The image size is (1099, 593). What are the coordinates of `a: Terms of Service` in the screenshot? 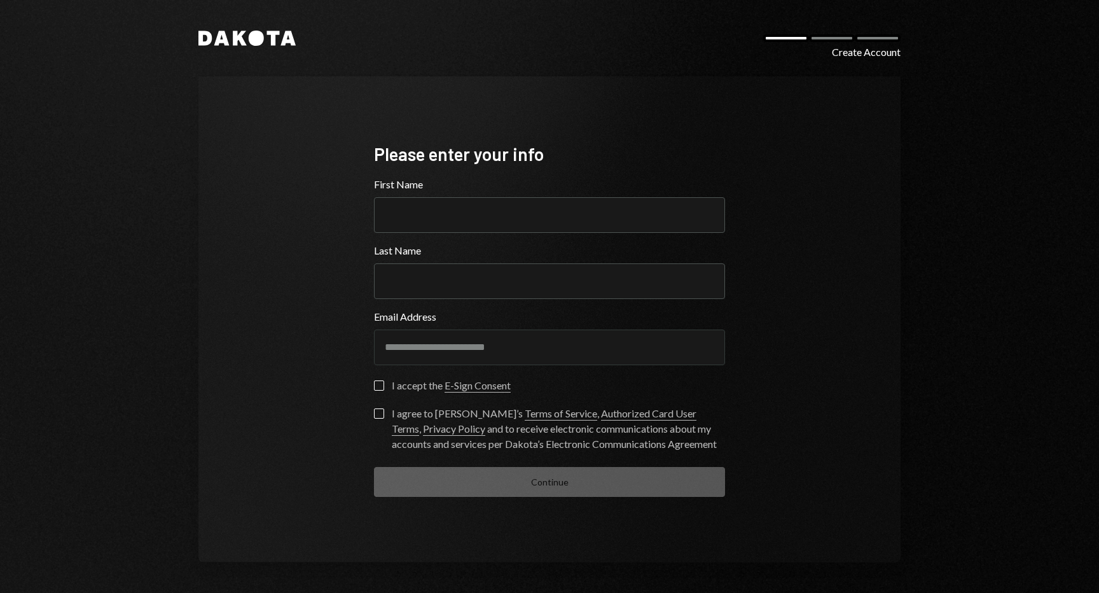 It's located at (561, 413).